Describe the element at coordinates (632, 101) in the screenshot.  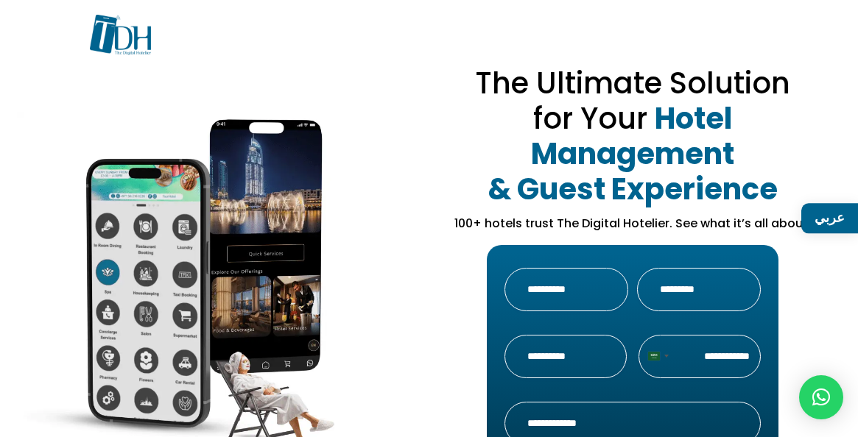
I see `span: The Ultimate Solution for Your` at that location.